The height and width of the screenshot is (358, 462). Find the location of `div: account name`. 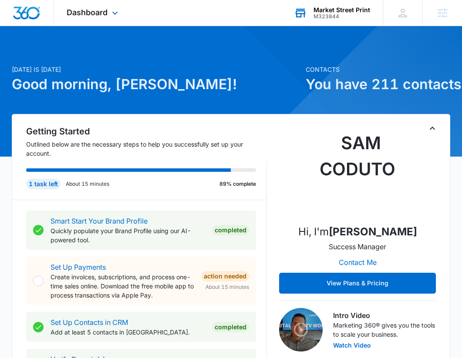

div: account name is located at coordinates (342, 10).